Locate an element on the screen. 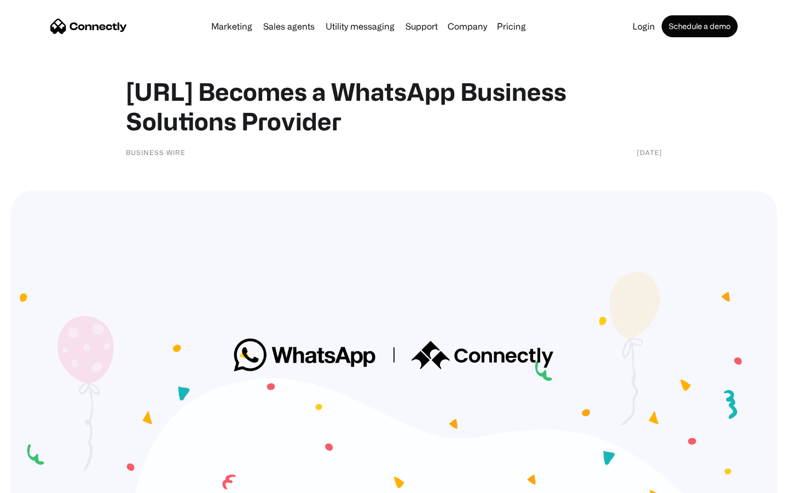 This screenshot has height=493, width=788. a: Utility messaging is located at coordinates (360, 26).